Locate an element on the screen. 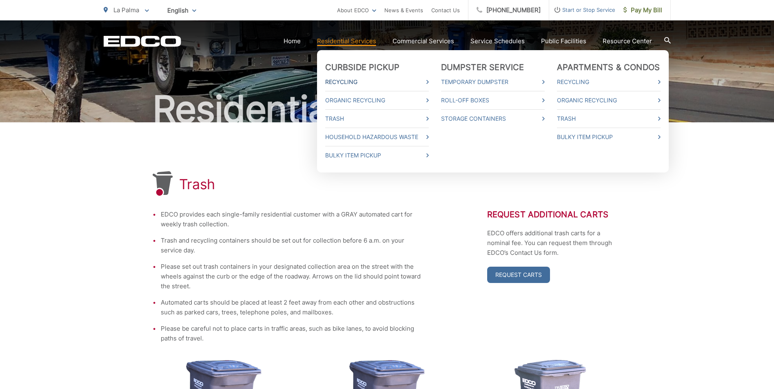  h2: Request Additional Carts is located at coordinates (555, 215).